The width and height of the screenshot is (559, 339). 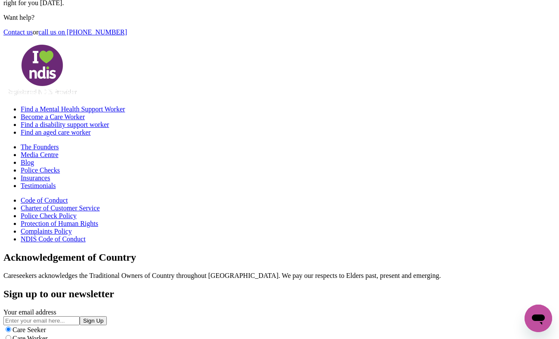 What do you see at coordinates (280, 32) in the screenshot?
I see `p: or` at bounding box center [280, 32].